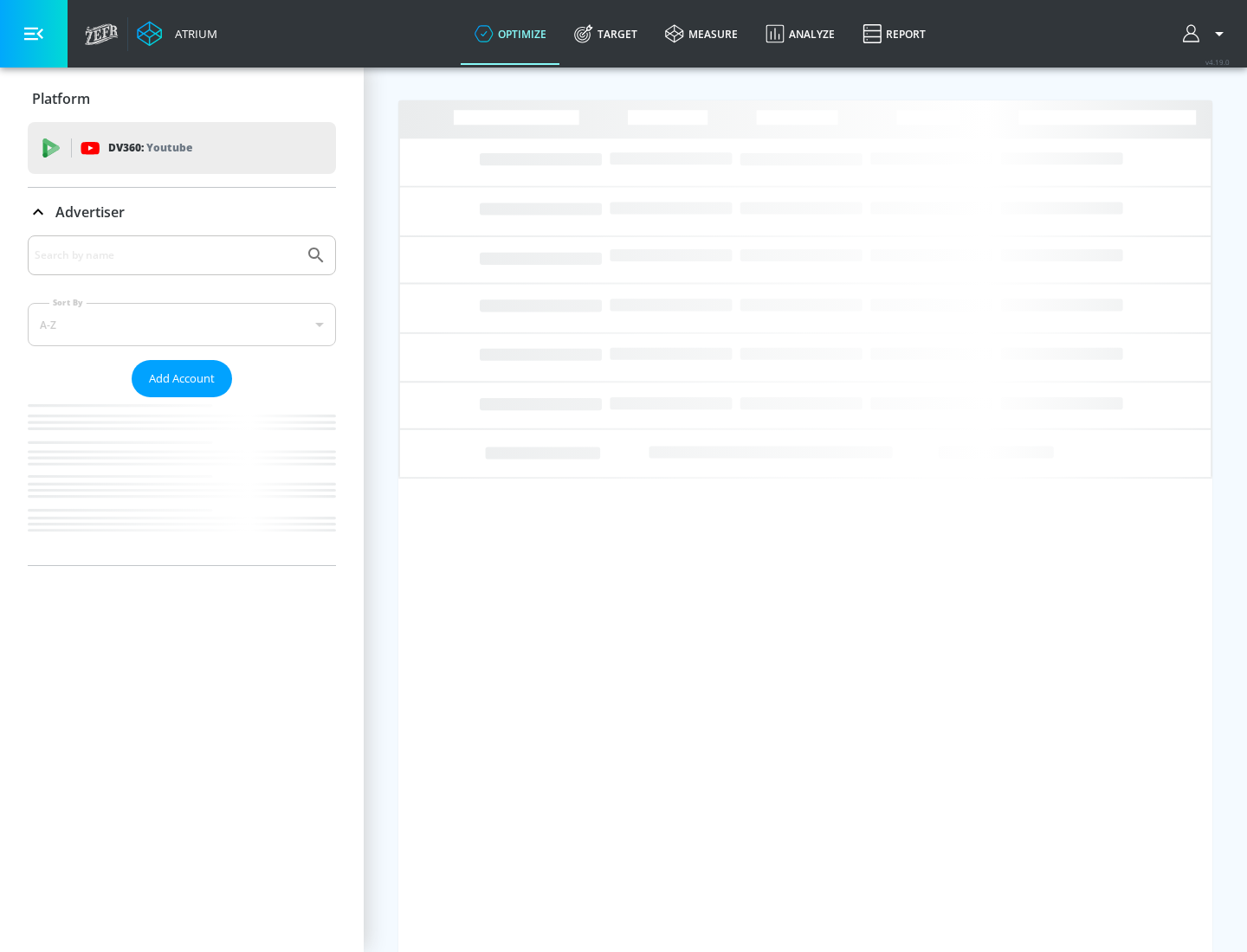  Describe the element at coordinates (701, 34) in the screenshot. I see `a: measure` at that location.